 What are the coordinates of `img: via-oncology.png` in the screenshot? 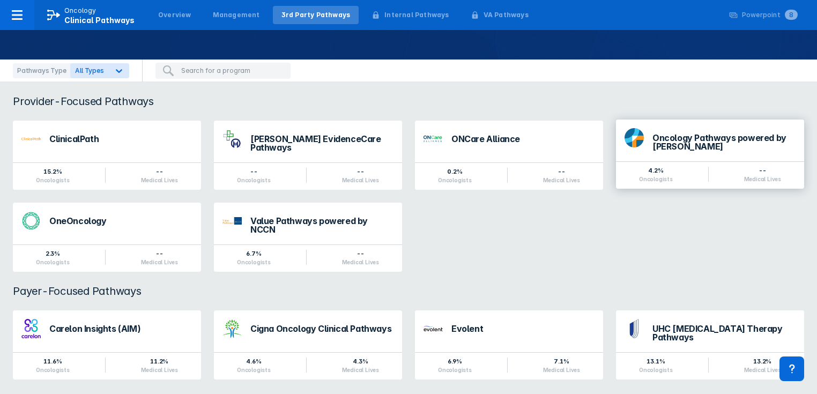 It's located at (31, 139).